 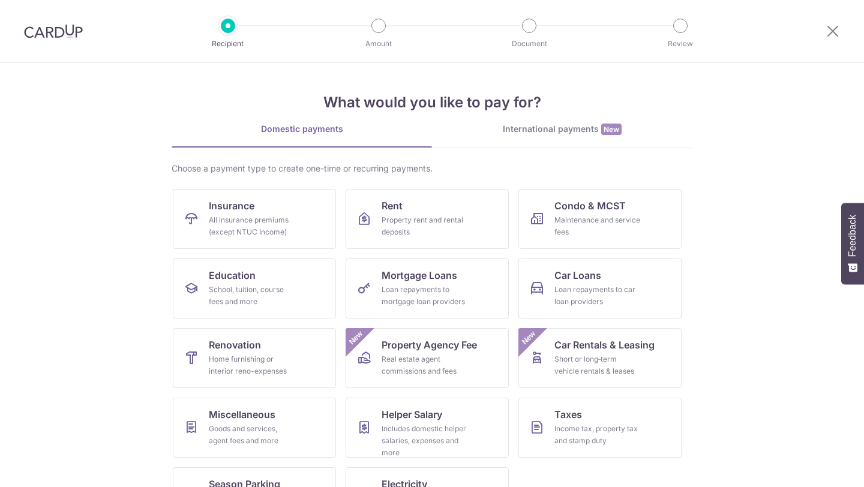 I want to click on div: Goods and services, agent fees and more, so click(x=252, y=435).